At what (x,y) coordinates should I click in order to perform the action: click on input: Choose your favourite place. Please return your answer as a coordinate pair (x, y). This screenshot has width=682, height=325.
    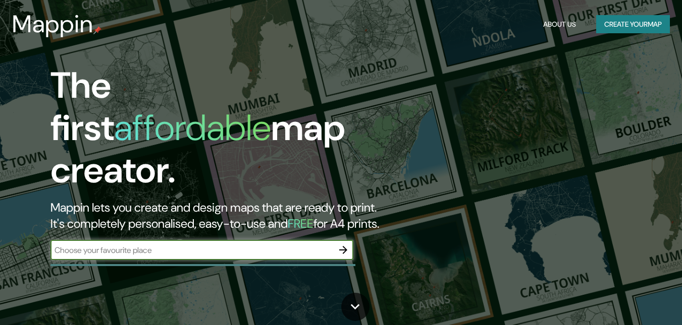
    Looking at the image, I should click on (192, 250).